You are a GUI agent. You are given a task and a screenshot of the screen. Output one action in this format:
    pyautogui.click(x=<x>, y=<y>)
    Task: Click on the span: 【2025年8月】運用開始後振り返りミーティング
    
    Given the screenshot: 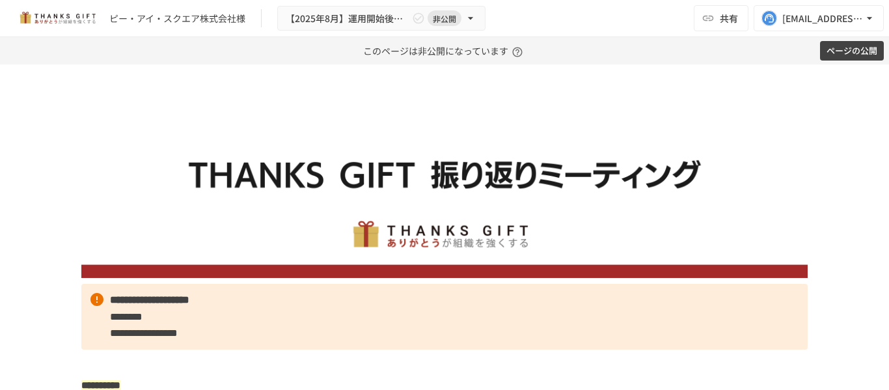 What is the action you would take?
    pyautogui.click(x=348, y=18)
    